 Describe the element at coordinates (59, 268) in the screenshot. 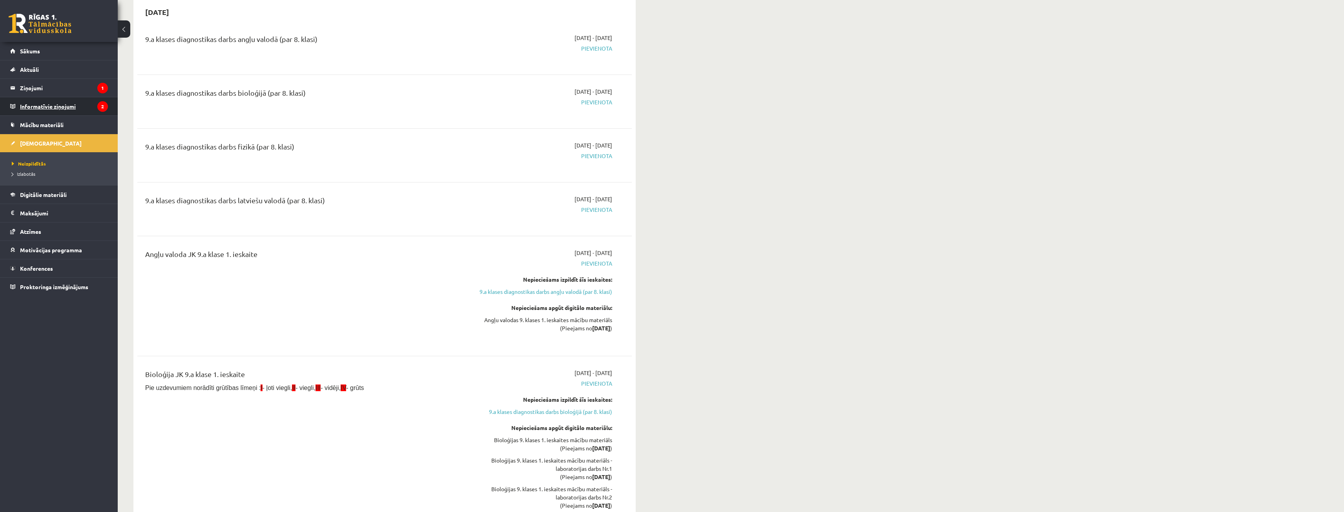

I see `a: Konferences` at that location.